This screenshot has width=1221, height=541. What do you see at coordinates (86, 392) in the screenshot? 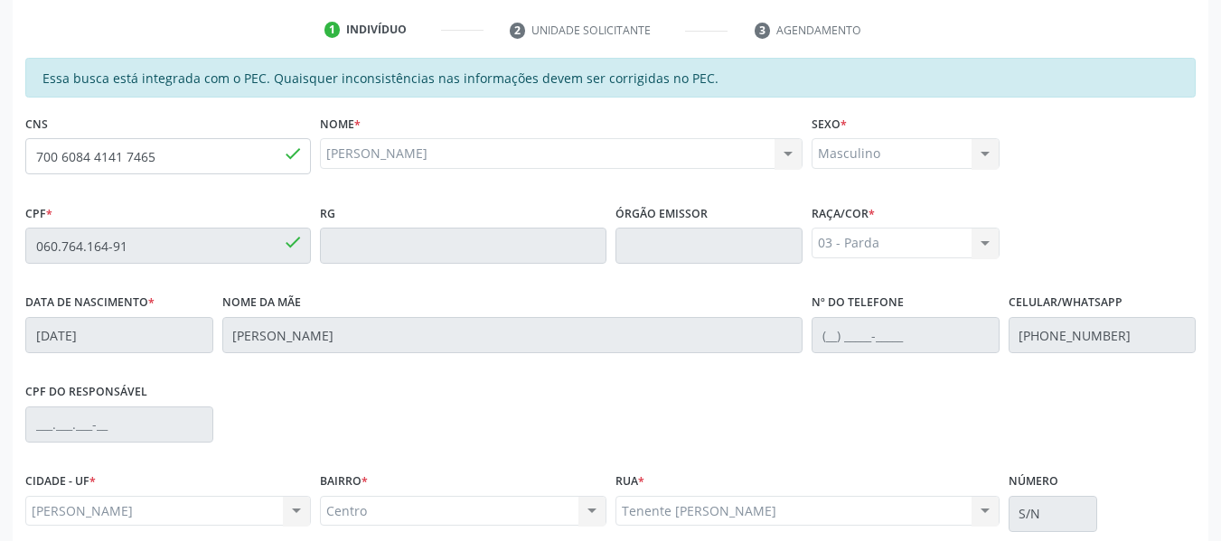
I see `label: CPF do responsável` at bounding box center [86, 392].